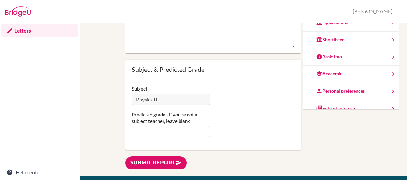  What do you see at coordinates (156, 163) in the screenshot?
I see `a: Submit report` at bounding box center [156, 163].